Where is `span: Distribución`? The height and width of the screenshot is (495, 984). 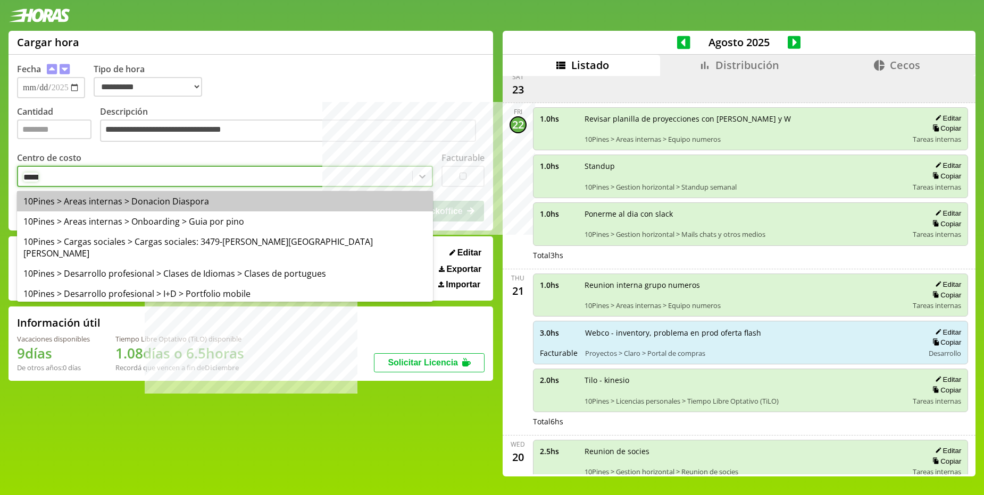 span: Distribución is located at coordinates (747, 65).